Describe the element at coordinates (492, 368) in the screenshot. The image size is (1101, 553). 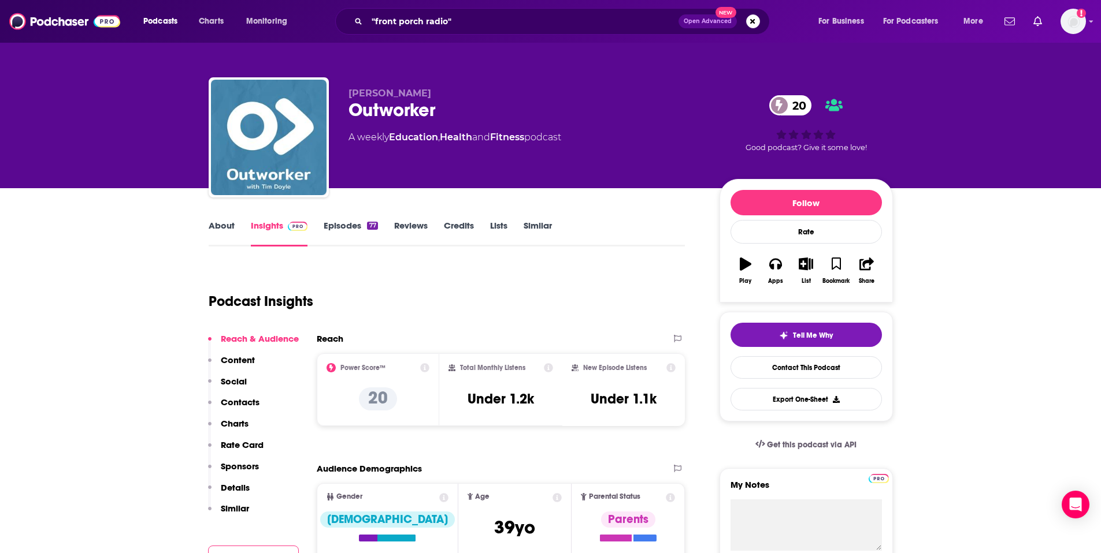
I see `h2: Total Monthly Listens` at that location.